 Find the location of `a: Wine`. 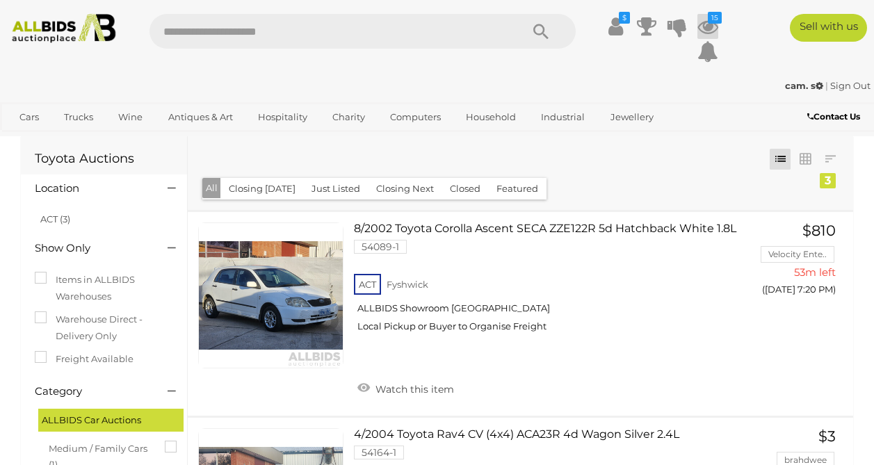

a: Wine is located at coordinates (130, 117).